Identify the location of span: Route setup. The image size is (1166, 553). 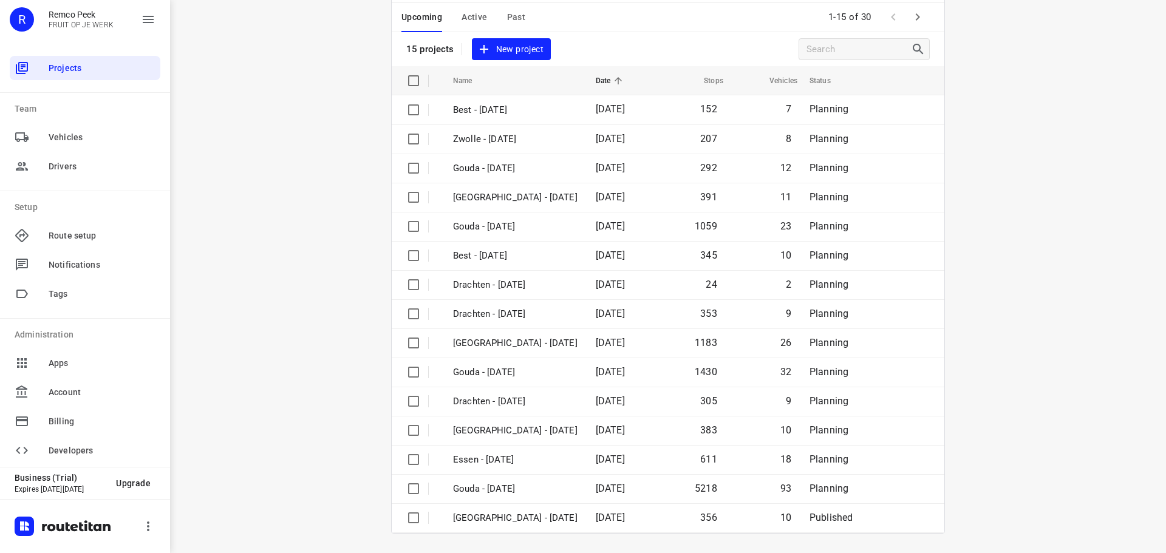
(102, 236).